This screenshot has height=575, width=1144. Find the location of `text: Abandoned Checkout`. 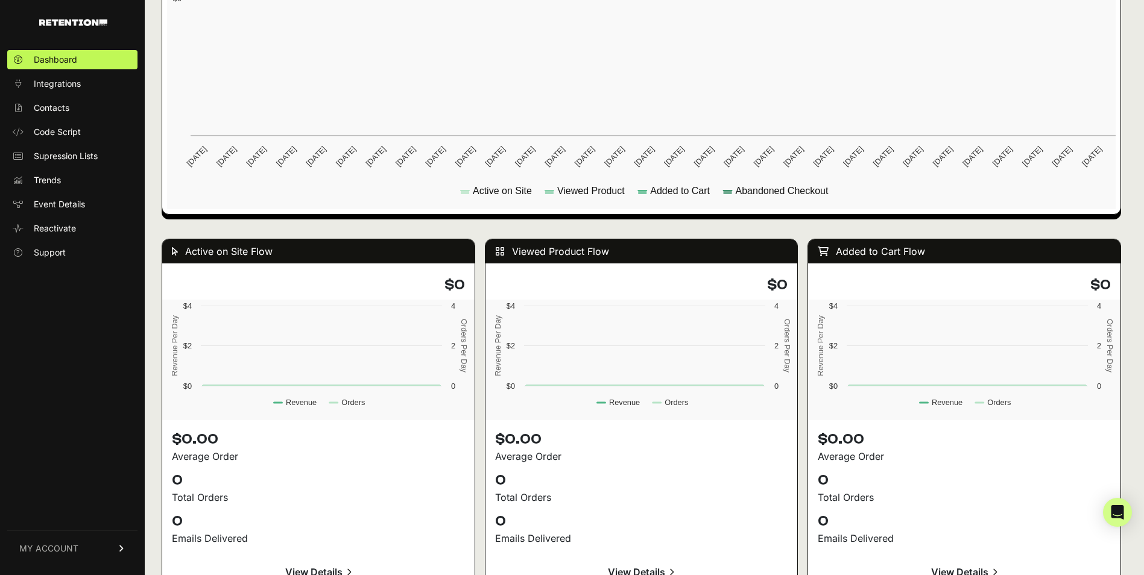

text: Abandoned Checkout is located at coordinates (782, 191).